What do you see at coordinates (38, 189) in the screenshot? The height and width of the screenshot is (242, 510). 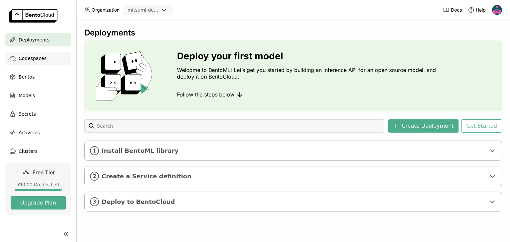 I see `a: Free Tier$10.00 Credits LeftUpgrade Plan` at bounding box center [38, 189].